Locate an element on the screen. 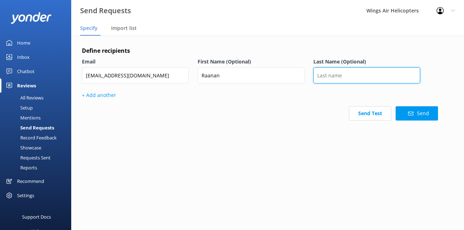 The height and width of the screenshot is (230, 464). div: Chatbot is located at coordinates (26, 71).